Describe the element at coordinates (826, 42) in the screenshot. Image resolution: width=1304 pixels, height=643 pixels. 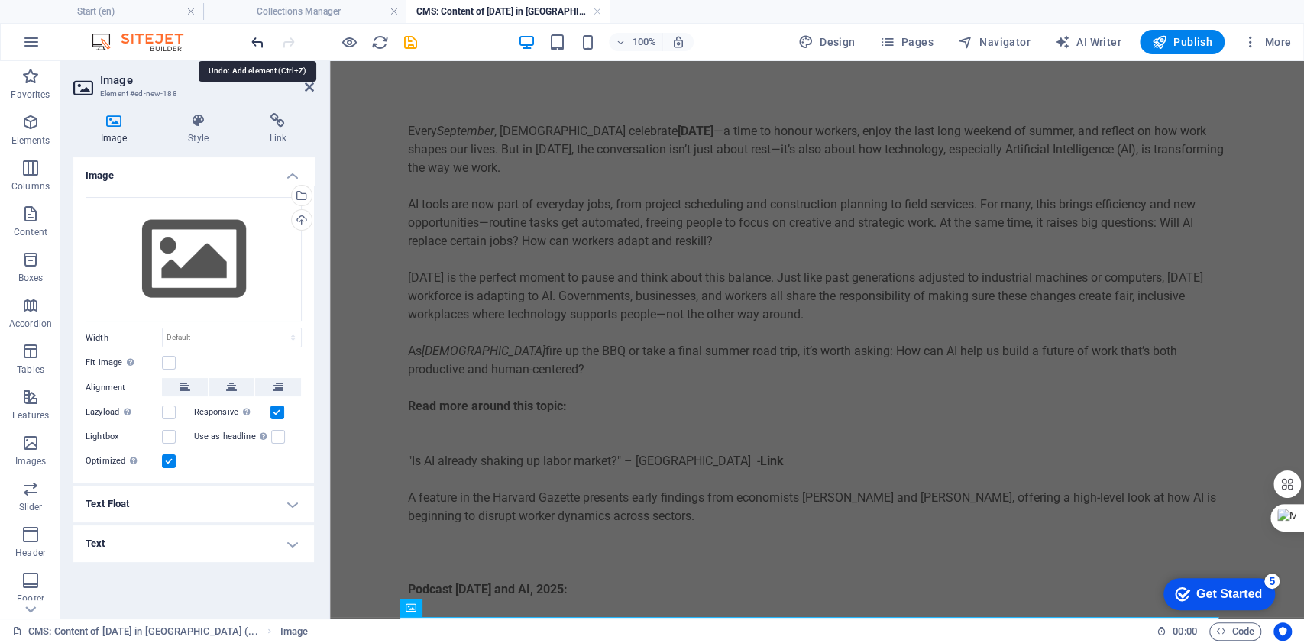
I see `button: Design` at that location.